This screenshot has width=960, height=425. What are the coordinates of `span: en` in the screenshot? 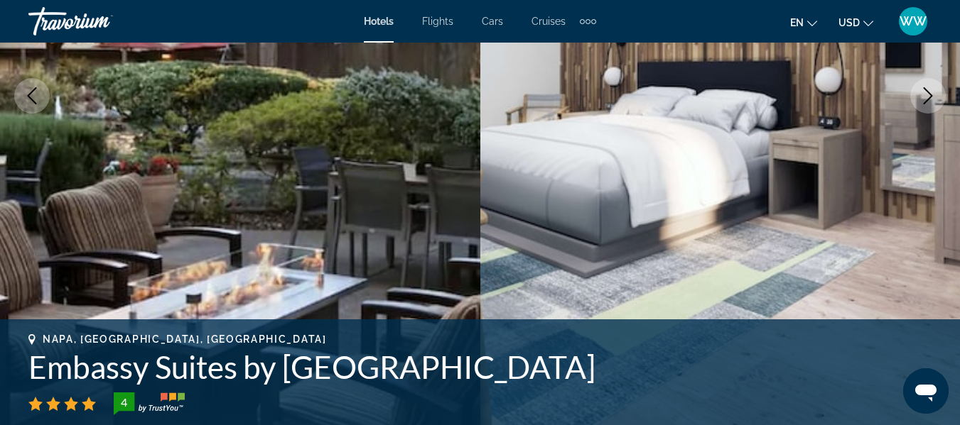 It's located at (796, 23).